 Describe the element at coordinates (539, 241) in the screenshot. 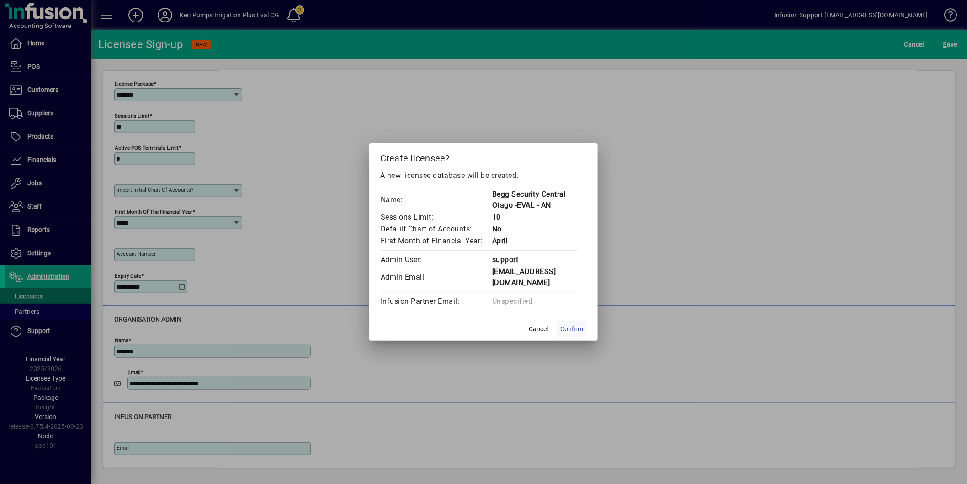

I see `td: April` at that location.